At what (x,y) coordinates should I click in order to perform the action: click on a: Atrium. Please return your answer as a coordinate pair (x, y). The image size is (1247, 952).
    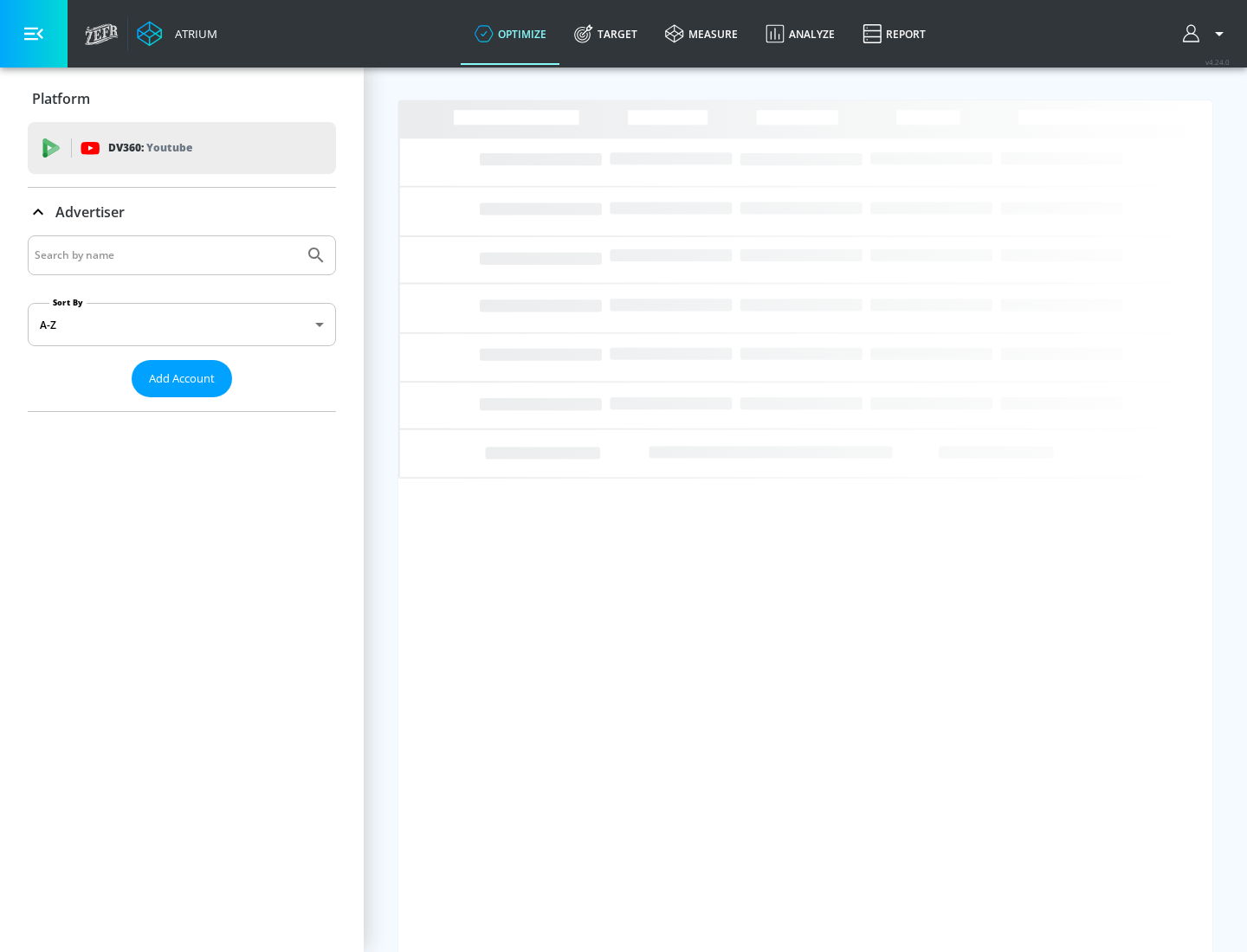
    Looking at the image, I should click on (177, 34).